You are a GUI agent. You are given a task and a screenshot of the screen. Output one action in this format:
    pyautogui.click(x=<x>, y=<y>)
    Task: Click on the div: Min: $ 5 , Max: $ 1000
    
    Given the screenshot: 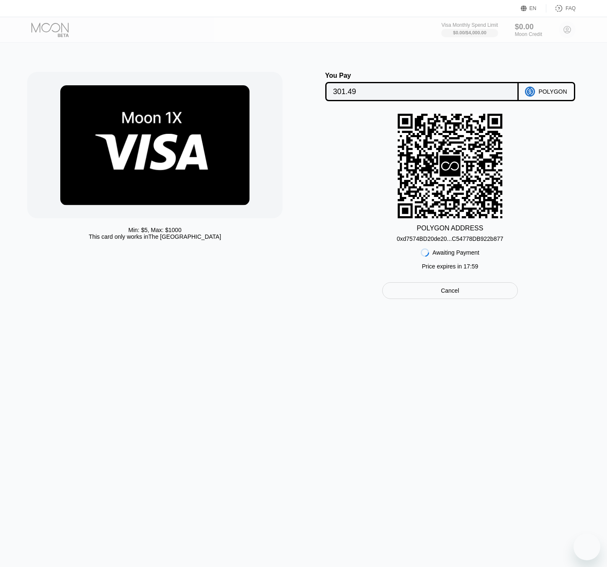 What is the action you would take?
    pyautogui.click(x=155, y=230)
    